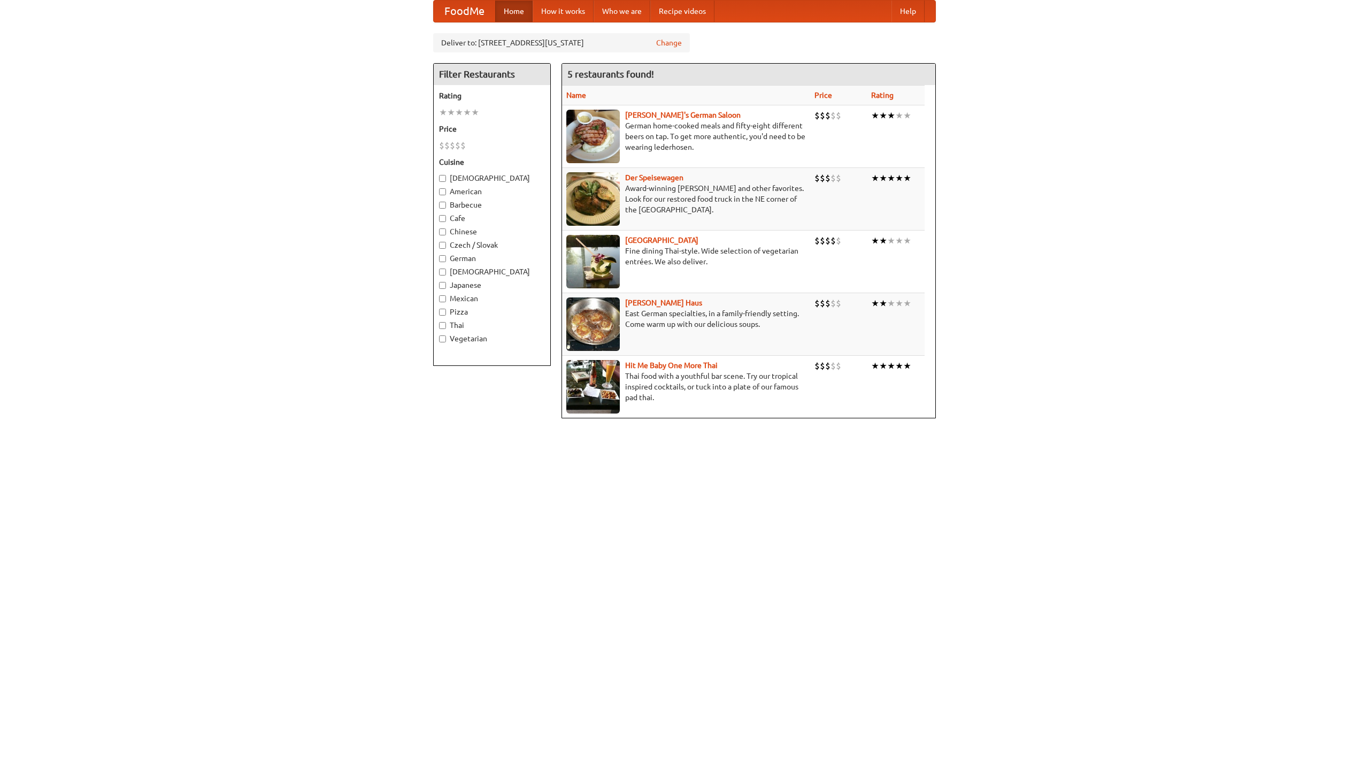 The height and width of the screenshot is (757, 1369). I want to click on input: Vegetarian, so click(442, 339).